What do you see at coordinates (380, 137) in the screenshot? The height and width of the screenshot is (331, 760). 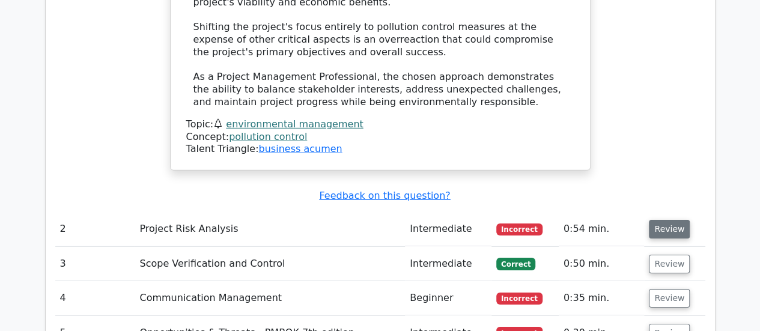 I see `div: Concept:` at bounding box center [380, 137].